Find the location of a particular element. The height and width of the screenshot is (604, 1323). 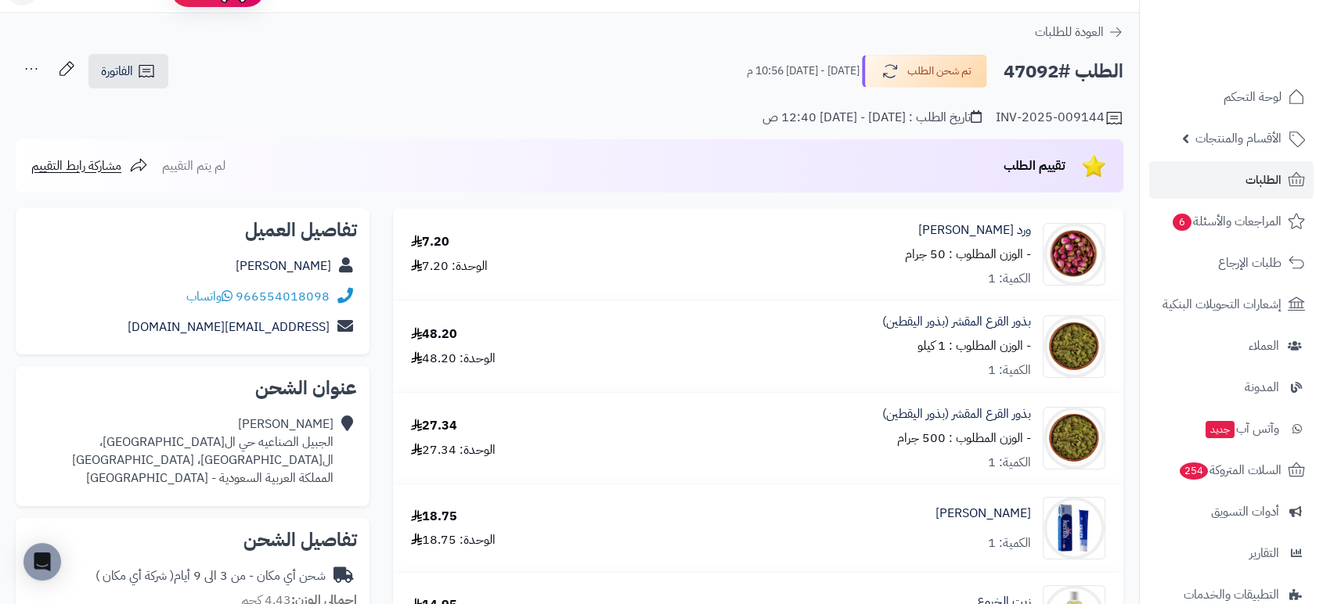

span: 254 is located at coordinates (1194, 471).